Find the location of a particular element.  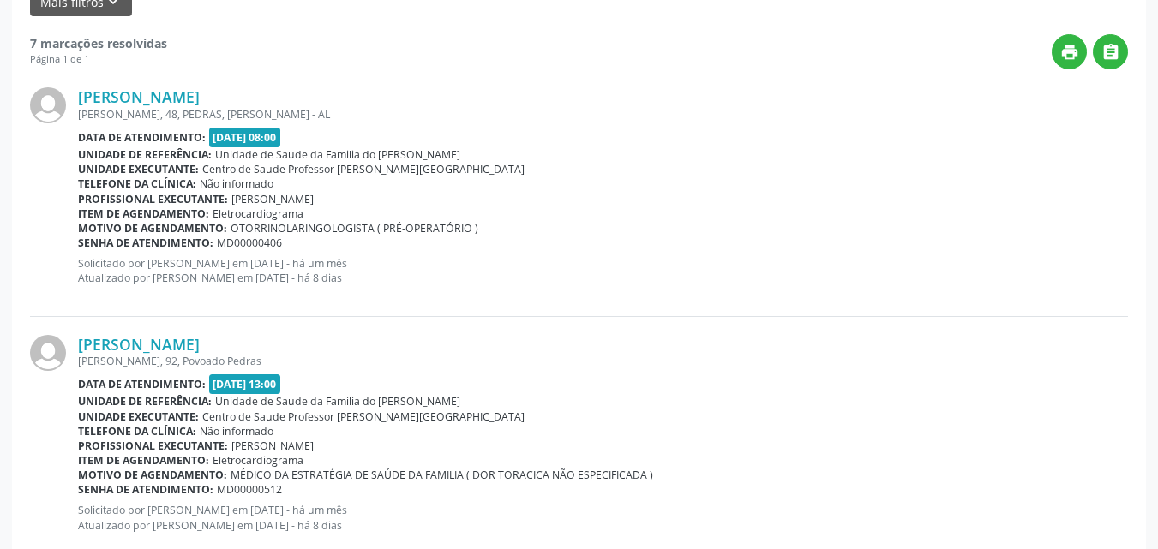

i: print is located at coordinates (1070, 52).